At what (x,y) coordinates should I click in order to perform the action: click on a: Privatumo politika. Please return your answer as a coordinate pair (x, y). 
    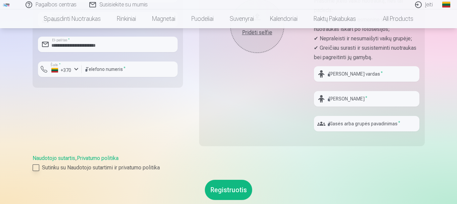
    Looking at the image, I should click on (98, 158).